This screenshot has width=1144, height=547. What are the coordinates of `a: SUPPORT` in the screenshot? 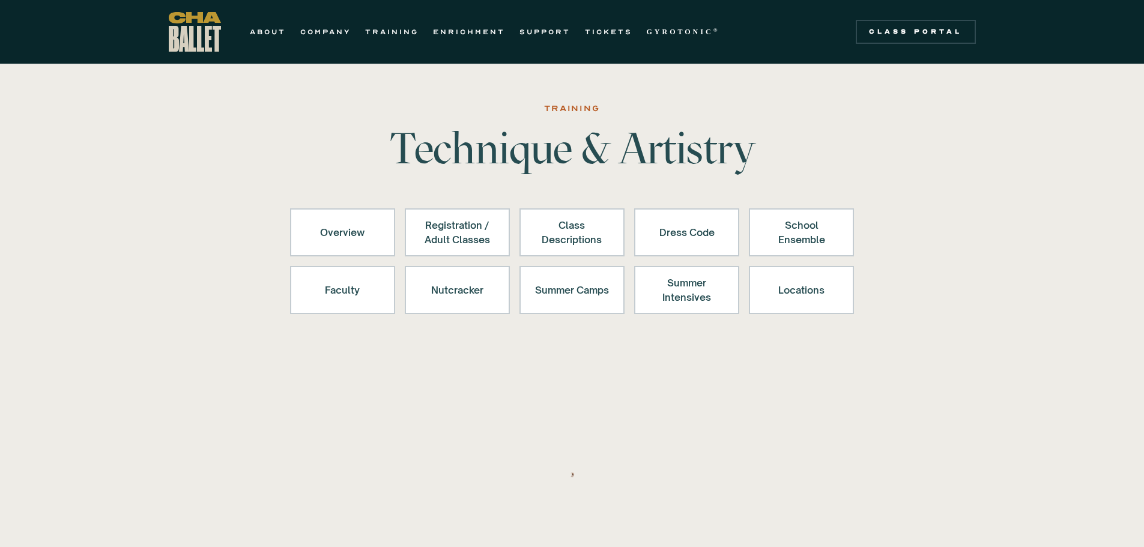 It's located at (545, 32).